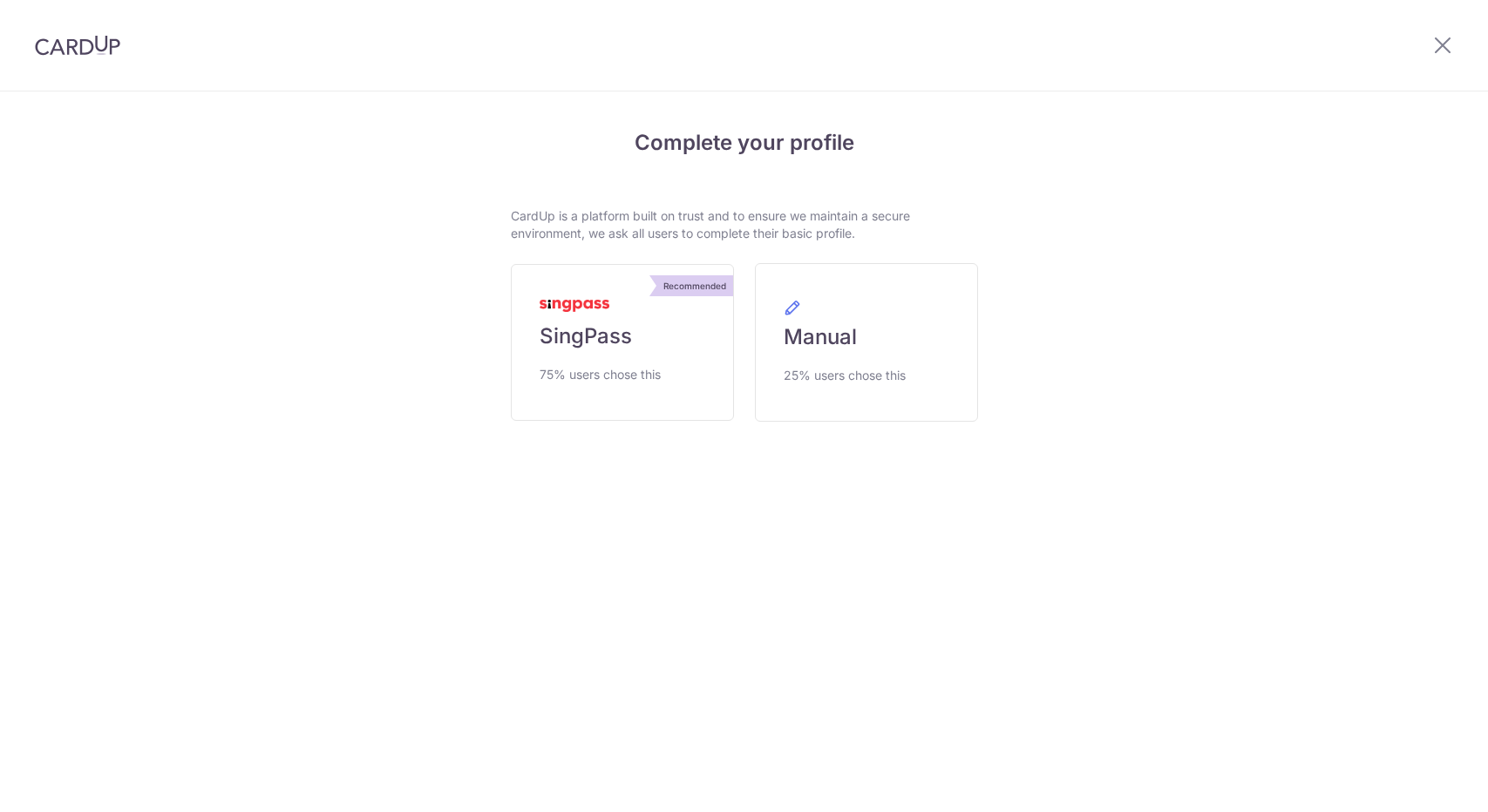 This screenshot has height=812, width=1488. I want to click on span: 25% users chose this, so click(844, 375).